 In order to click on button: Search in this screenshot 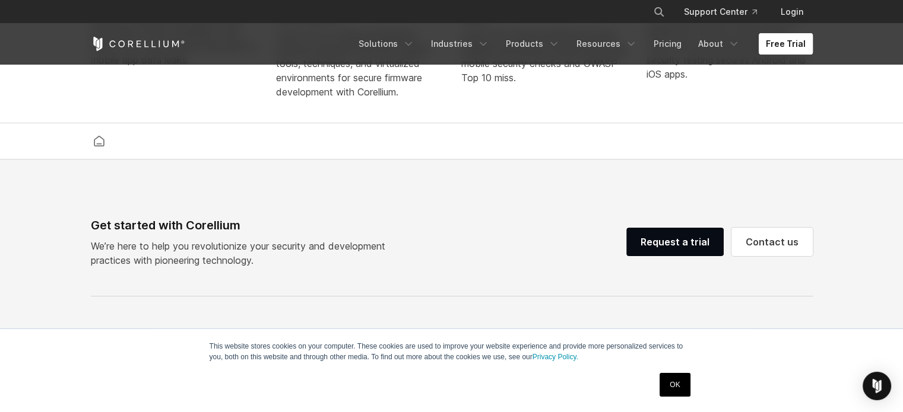, I will do `click(659, 12)`.